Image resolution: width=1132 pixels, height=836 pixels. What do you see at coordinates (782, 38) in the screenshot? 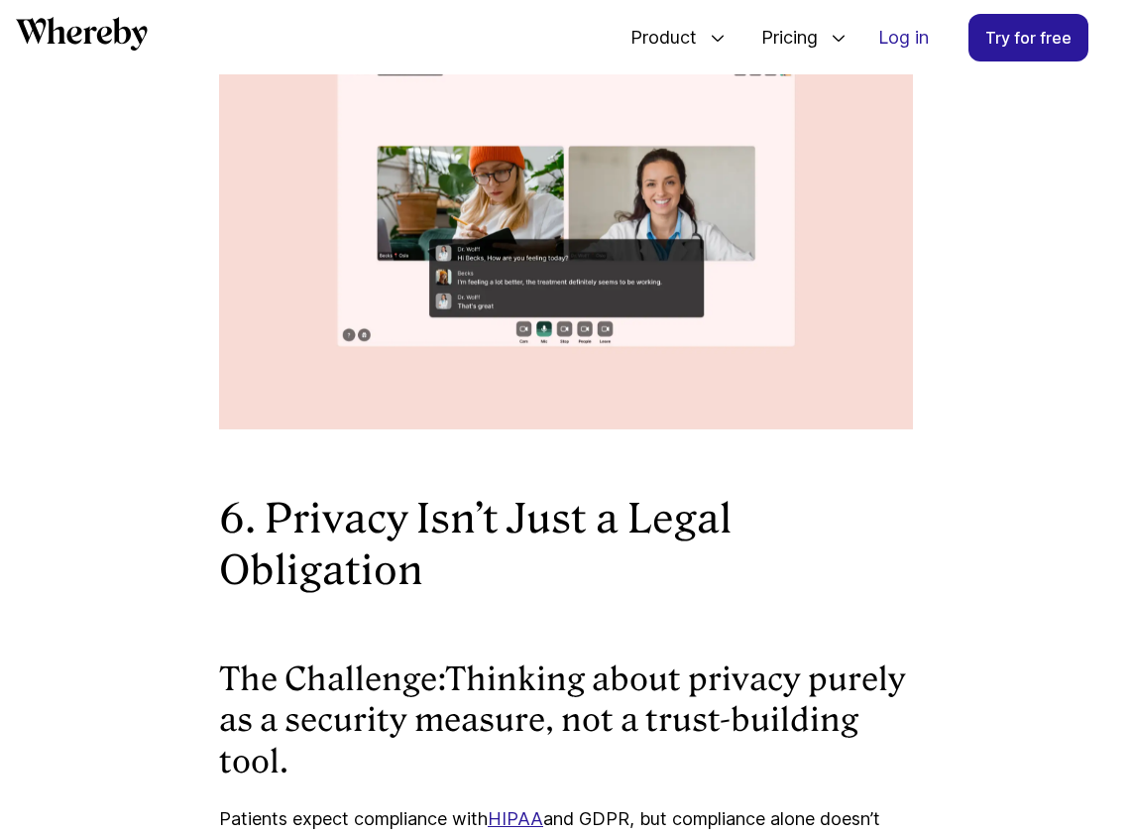
I see `span: Pricing` at bounding box center [782, 38].